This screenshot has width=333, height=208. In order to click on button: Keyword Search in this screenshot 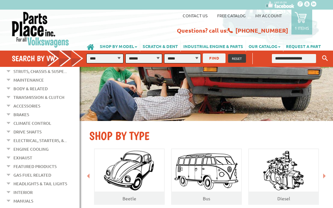, I will do `click(325, 58)`.